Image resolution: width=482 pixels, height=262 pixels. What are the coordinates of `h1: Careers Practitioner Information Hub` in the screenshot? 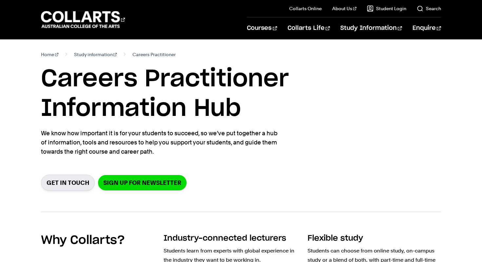 It's located at (241, 94).